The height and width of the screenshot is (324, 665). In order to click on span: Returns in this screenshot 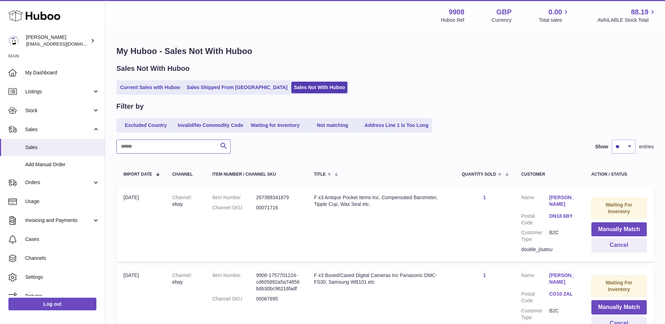, I will do `click(62, 296)`.